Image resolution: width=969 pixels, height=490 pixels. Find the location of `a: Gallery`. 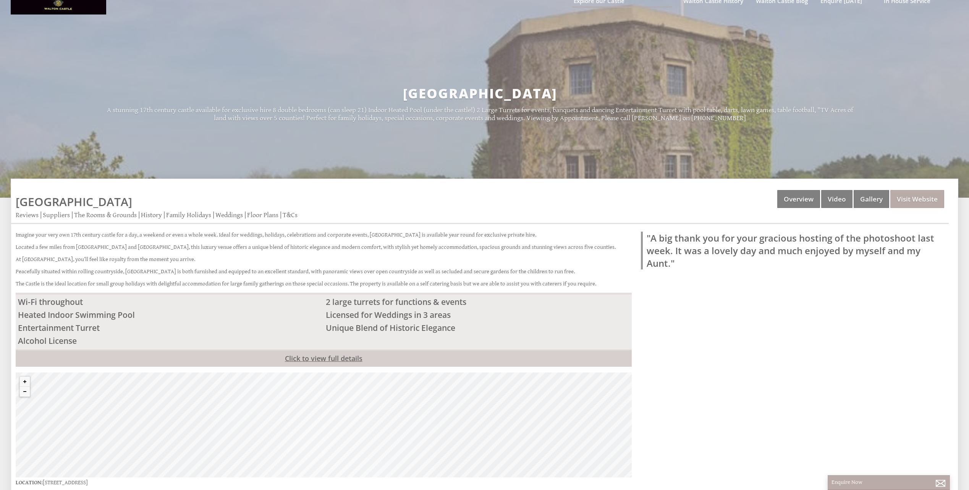

a: Gallery is located at coordinates (871, 199).